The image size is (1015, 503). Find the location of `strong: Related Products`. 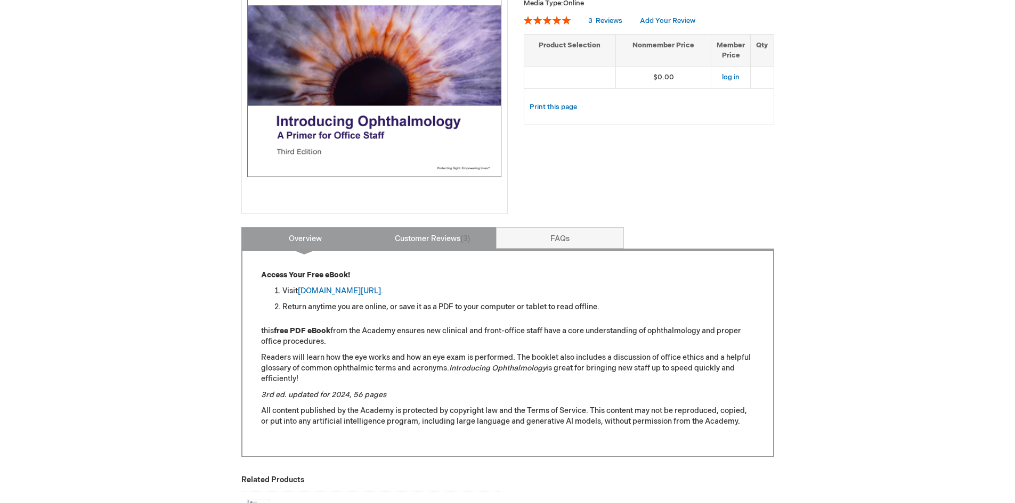

strong: Related Products is located at coordinates (273, 480).